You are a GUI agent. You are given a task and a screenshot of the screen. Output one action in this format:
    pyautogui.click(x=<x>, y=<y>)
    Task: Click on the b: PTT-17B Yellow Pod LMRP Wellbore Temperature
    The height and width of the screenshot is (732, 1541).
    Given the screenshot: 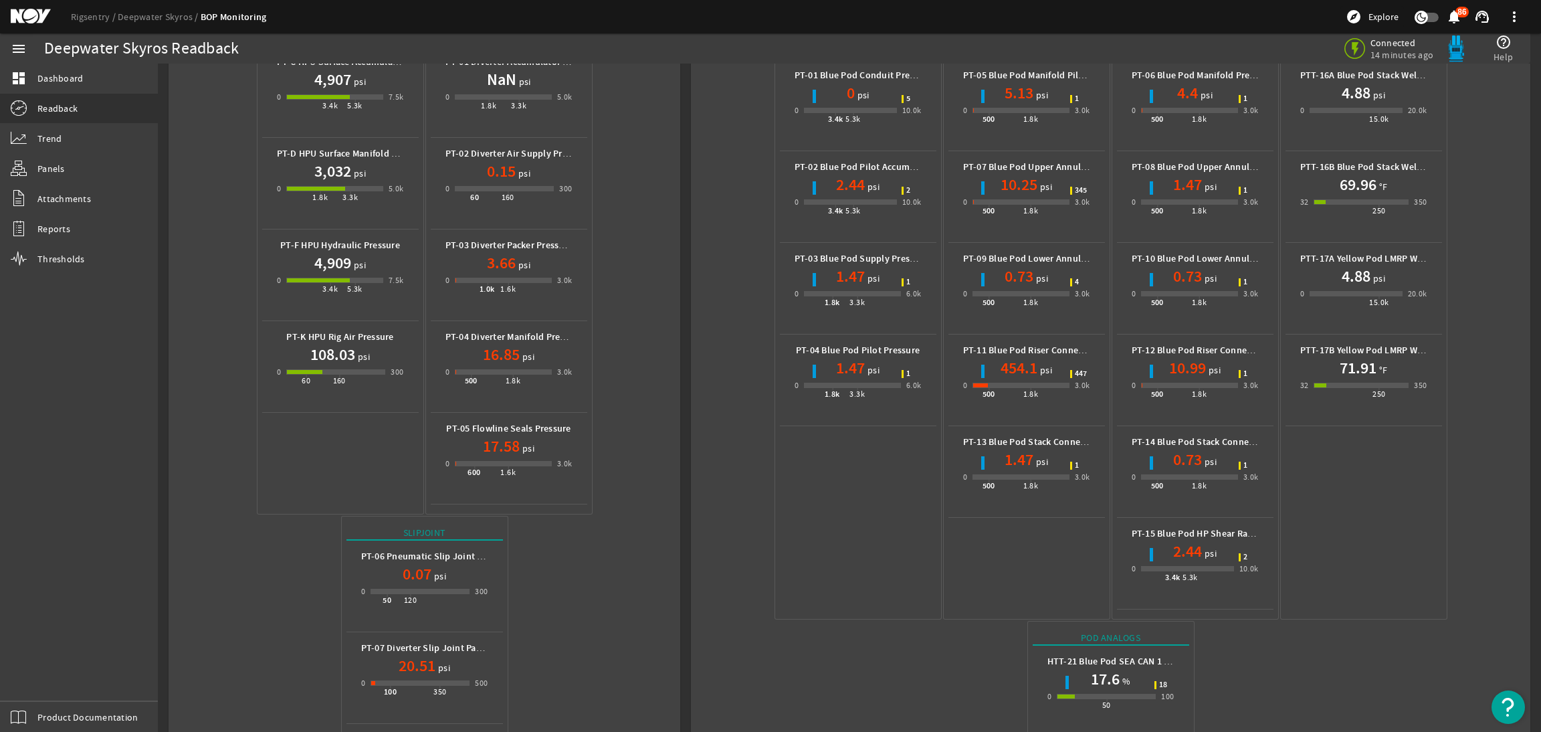 What is the action you would take?
    pyautogui.click(x=1402, y=350)
    